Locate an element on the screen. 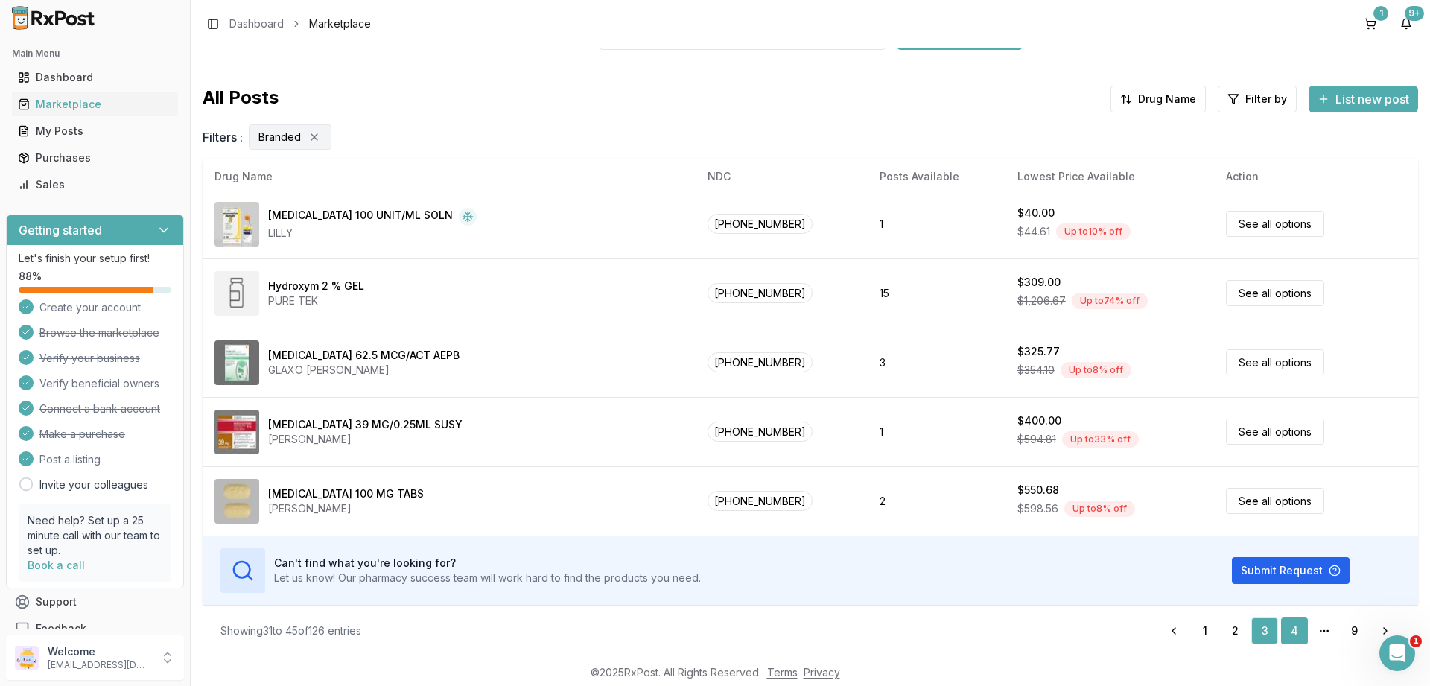 The image size is (1430, 686). div: 1 is located at coordinates (1381, 13).